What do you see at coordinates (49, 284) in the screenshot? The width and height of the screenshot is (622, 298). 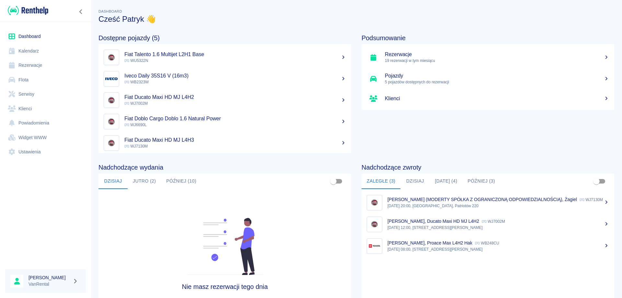 I see `p: VanRental` at bounding box center [49, 284].